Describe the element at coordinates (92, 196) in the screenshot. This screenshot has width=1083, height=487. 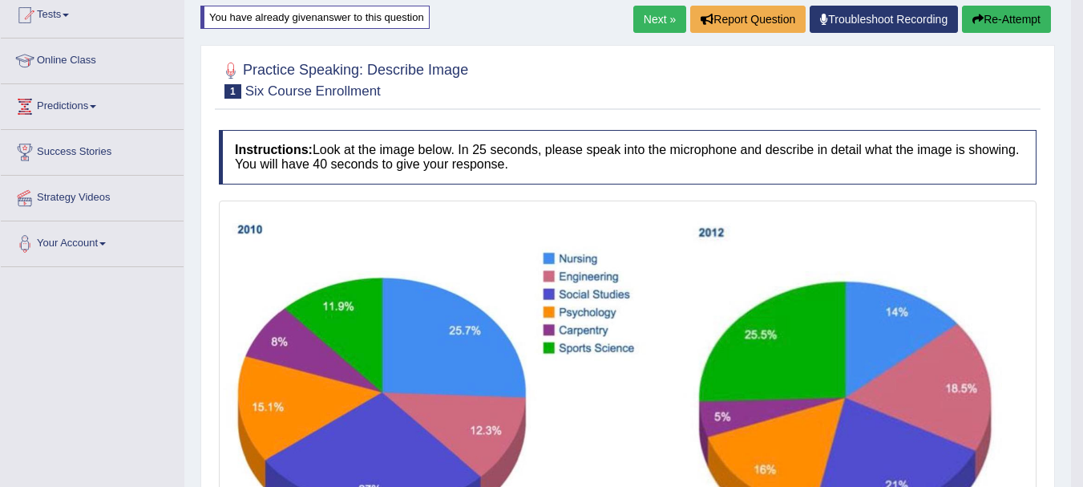
I see `a: Strategy Videos` at that location.